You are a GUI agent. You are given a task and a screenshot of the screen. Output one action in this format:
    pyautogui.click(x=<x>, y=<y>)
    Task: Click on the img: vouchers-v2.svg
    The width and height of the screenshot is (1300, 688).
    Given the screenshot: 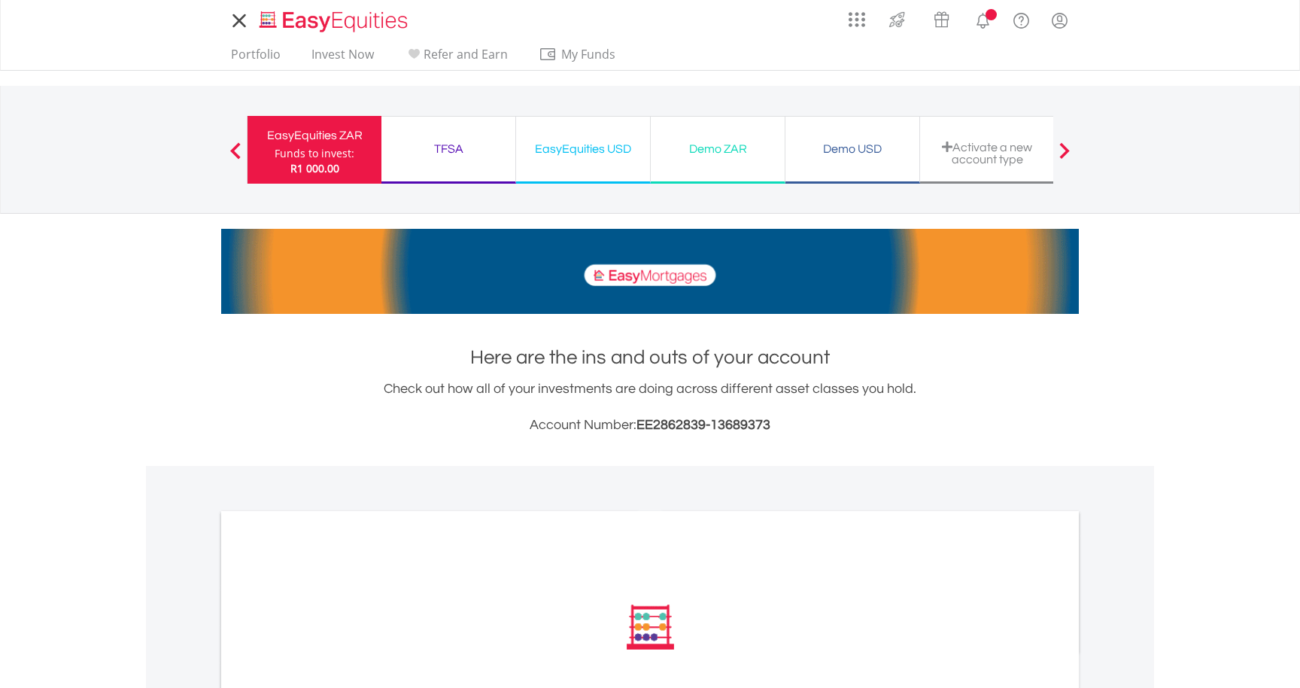 What is the action you would take?
    pyautogui.click(x=941, y=20)
    